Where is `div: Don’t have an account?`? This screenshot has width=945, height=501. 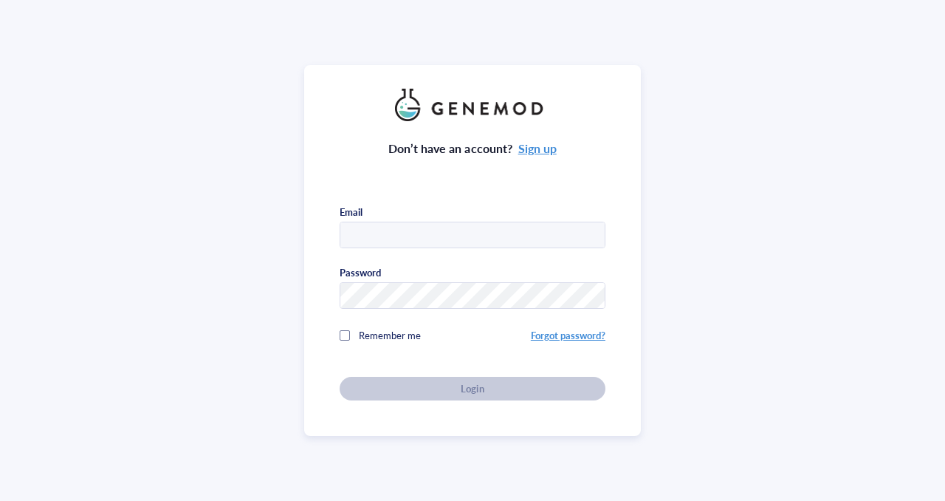
div: Don’t have an account? is located at coordinates (473, 148).